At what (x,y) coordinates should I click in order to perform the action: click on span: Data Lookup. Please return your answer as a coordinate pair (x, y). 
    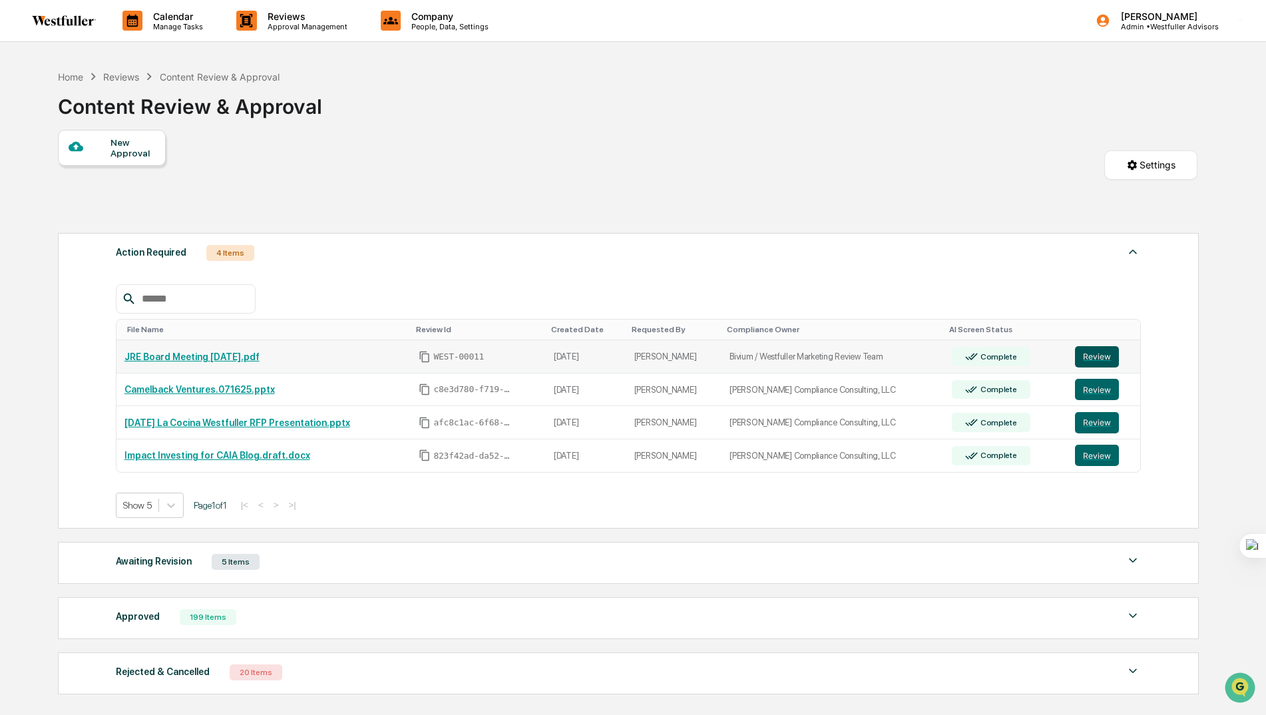
    Looking at the image, I should click on (55, 200).